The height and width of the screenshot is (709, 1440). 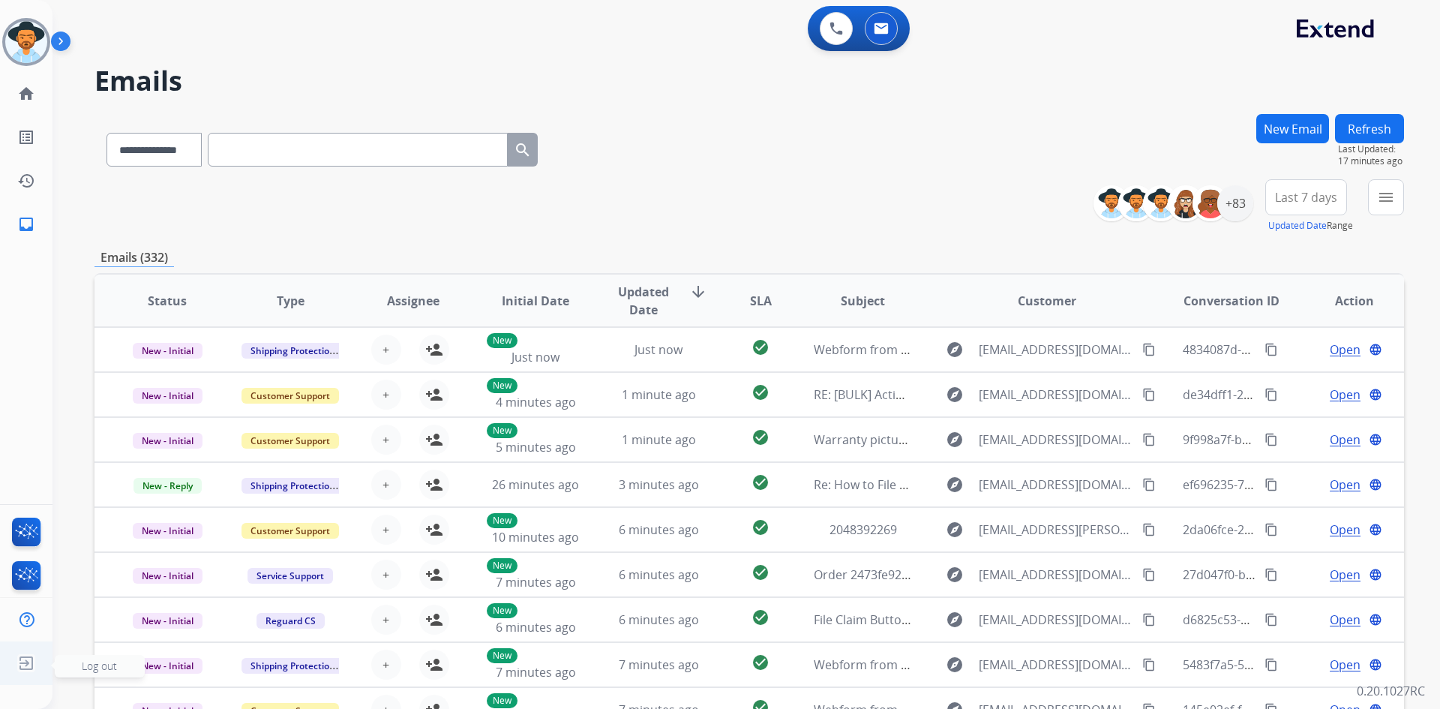 I want to click on mat-icon: list_alt, so click(x=26, y=137).